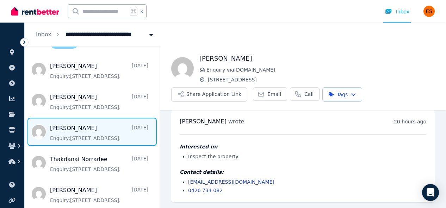 This screenshot has width=446, height=208. Describe the element at coordinates (410, 122) in the screenshot. I see `time: 20 hours ago` at that location.